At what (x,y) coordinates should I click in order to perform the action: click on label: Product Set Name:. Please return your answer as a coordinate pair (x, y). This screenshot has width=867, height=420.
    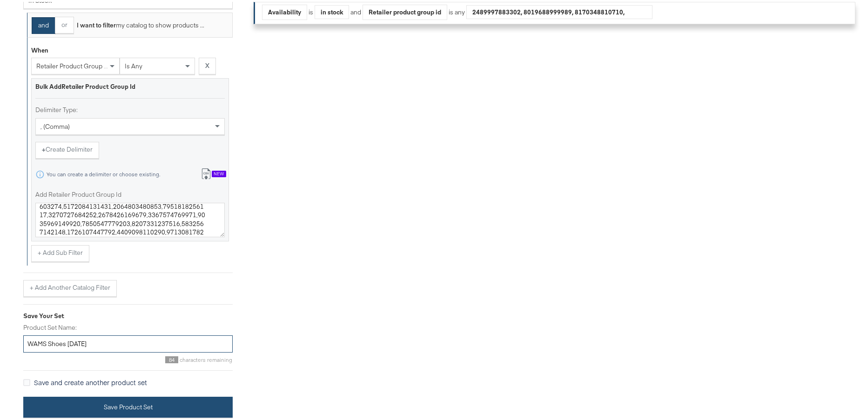
    Looking at the image, I should click on (128, 326).